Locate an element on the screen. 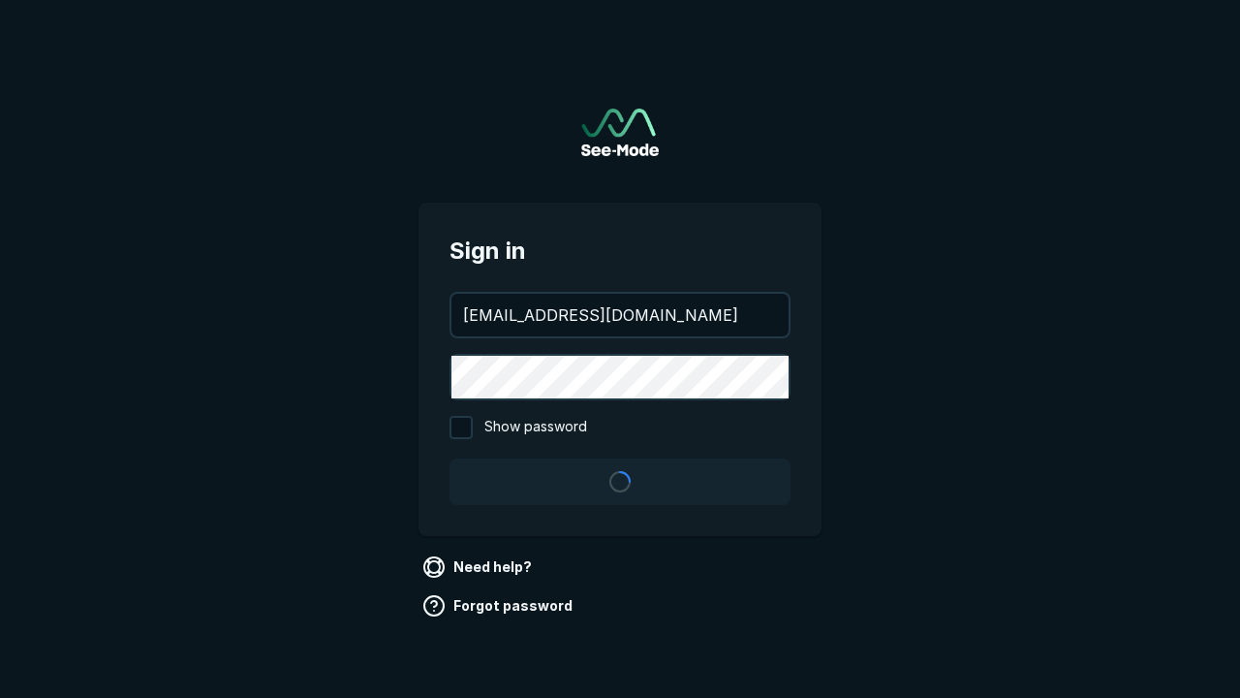  a: Need help? is located at coordinates (479, 567).